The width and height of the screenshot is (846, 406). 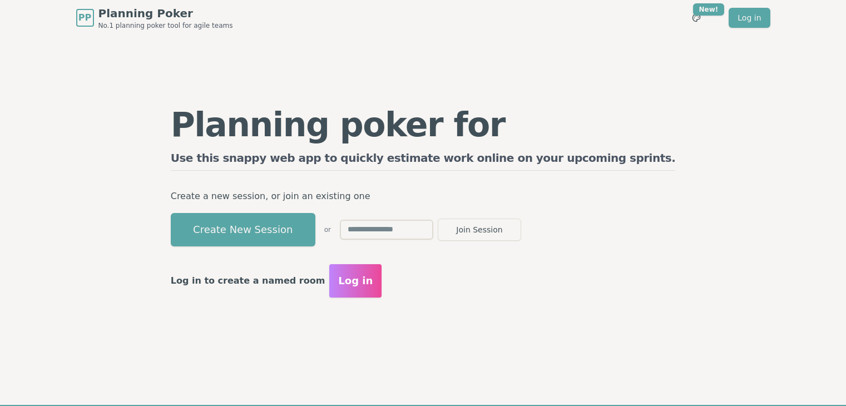 What do you see at coordinates (248, 281) in the screenshot?
I see `p: Log in to create a named room` at bounding box center [248, 281].